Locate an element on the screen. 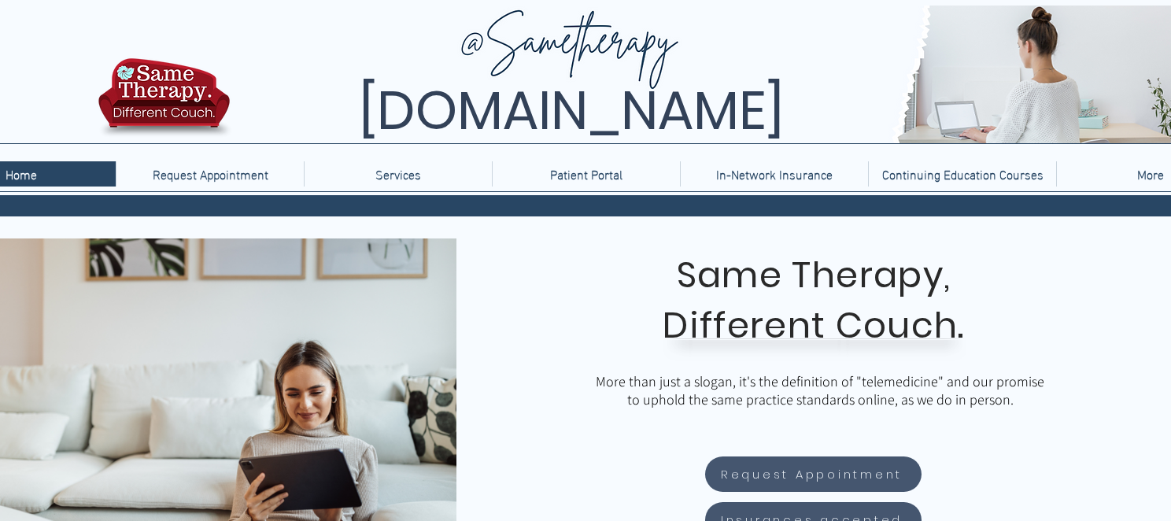  p: Patient Portal is located at coordinates (587, 174).